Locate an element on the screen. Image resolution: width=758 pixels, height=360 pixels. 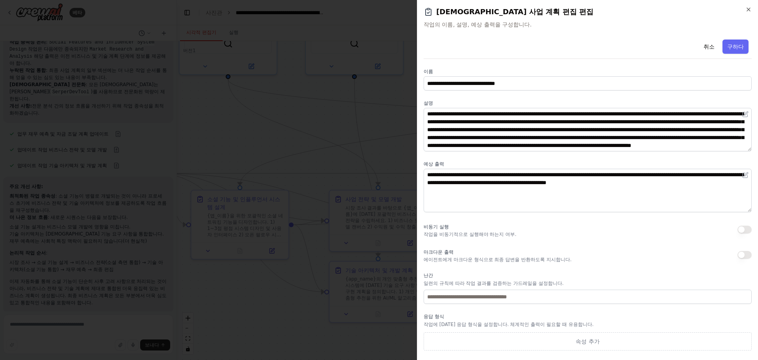
font: 에이전트에게 마크다운 형식으로 최종 답변을 반환하도록 지시합니다. is located at coordinates (497, 259).